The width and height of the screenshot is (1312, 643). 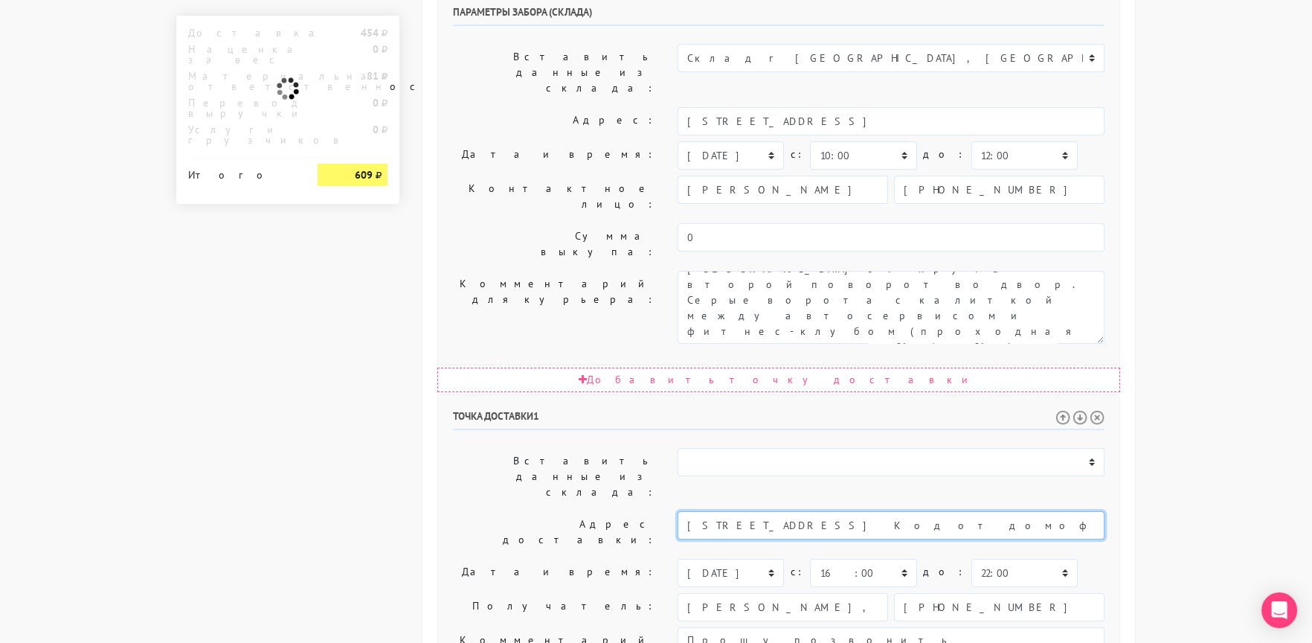 What do you see at coordinates (242, 81) in the screenshot?
I see `div: Материальная ответственность` at bounding box center [242, 81].